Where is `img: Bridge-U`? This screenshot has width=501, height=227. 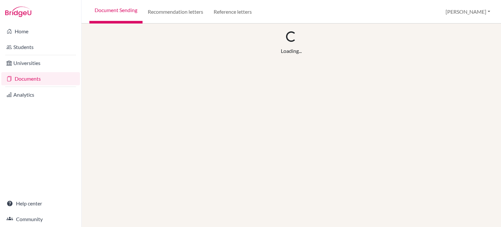
img: Bridge-U is located at coordinates (18, 12).